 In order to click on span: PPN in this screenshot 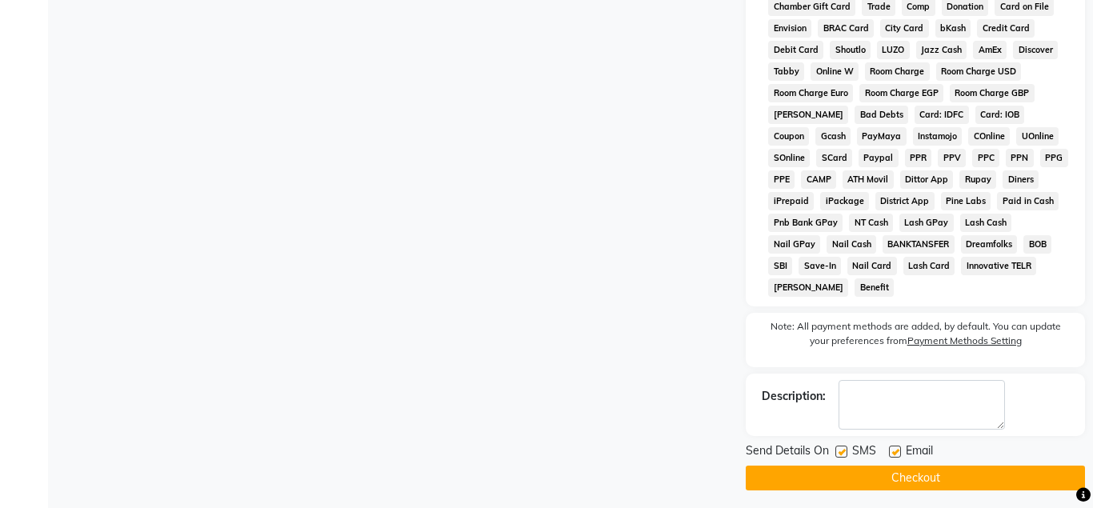, I will do `click(1020, 158)`.